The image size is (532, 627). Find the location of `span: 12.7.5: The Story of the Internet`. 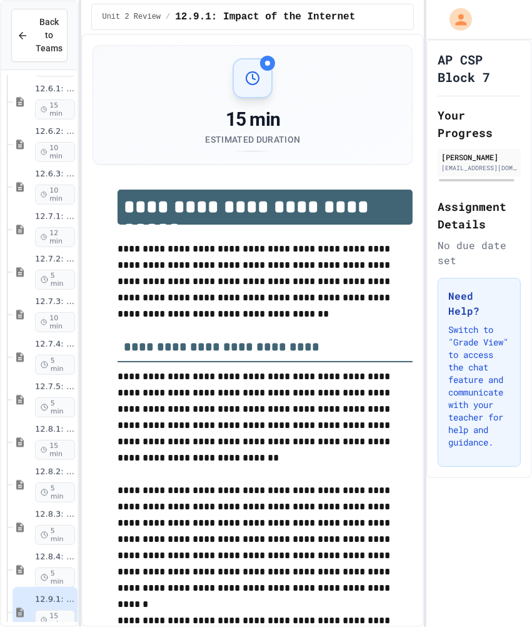

span: 12.7.5: The Story of the Internet is located at coordinates (55, 387).